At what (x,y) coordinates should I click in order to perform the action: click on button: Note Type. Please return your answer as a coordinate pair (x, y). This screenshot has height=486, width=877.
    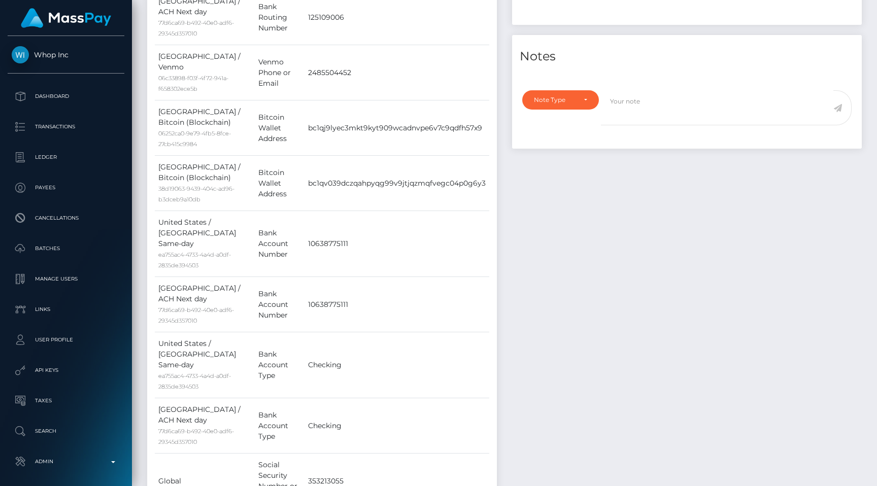
    Looking at the image, I should click on (561, 100).